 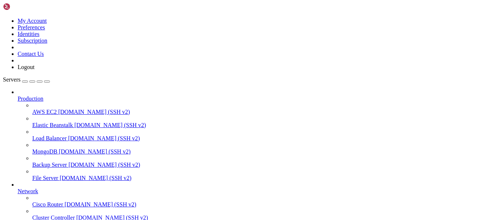 I want to click on a: Identities, so click(x=29, y=34).